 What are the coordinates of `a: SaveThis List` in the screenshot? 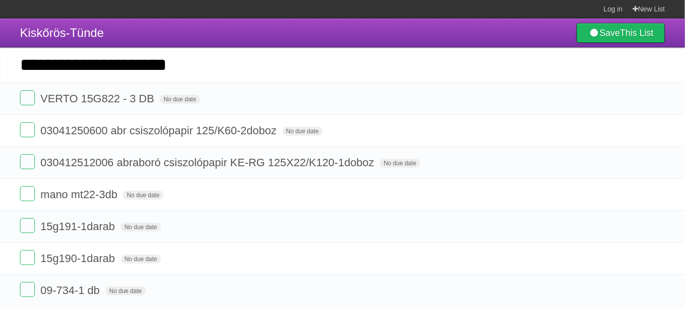 It's located at (621, 33).